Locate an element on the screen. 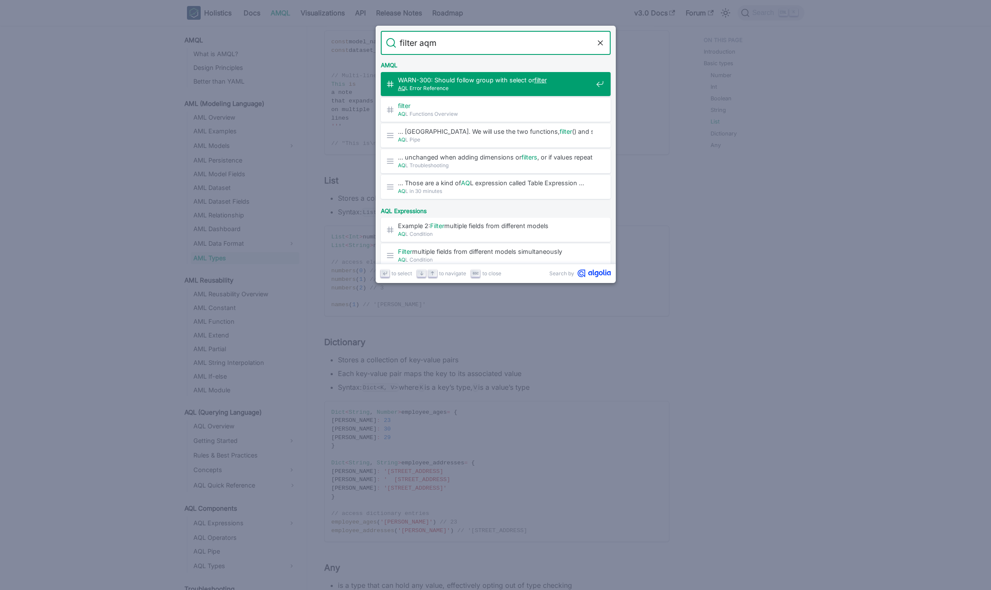 This screenshot has height=590, width=991. a: Filtermultiple fields from different models simultaneouslyAQL Condition is located at coordinates (496, 256).